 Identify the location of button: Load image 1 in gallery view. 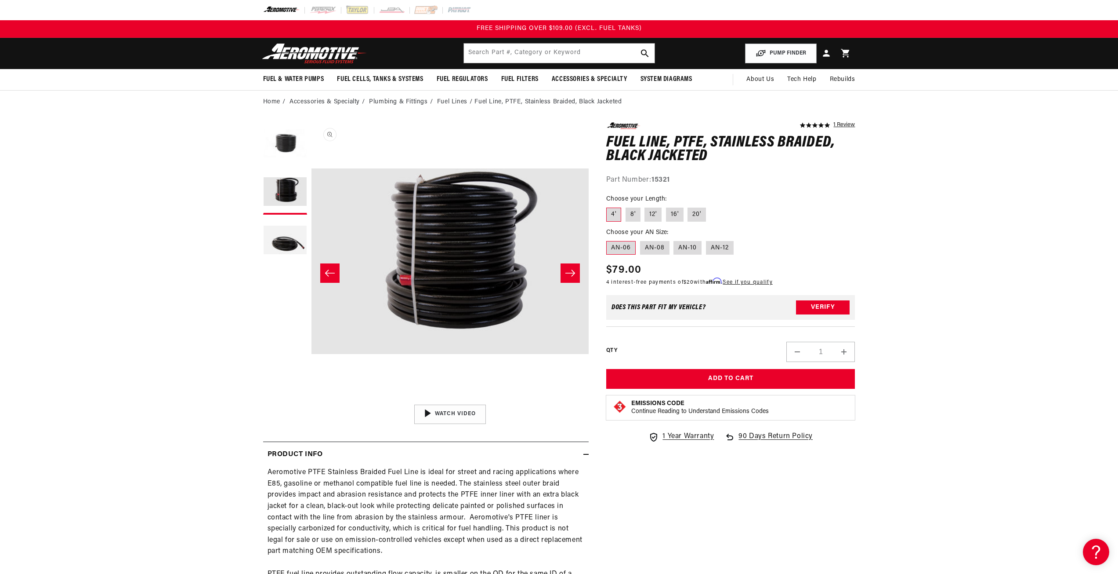
(285, 144).